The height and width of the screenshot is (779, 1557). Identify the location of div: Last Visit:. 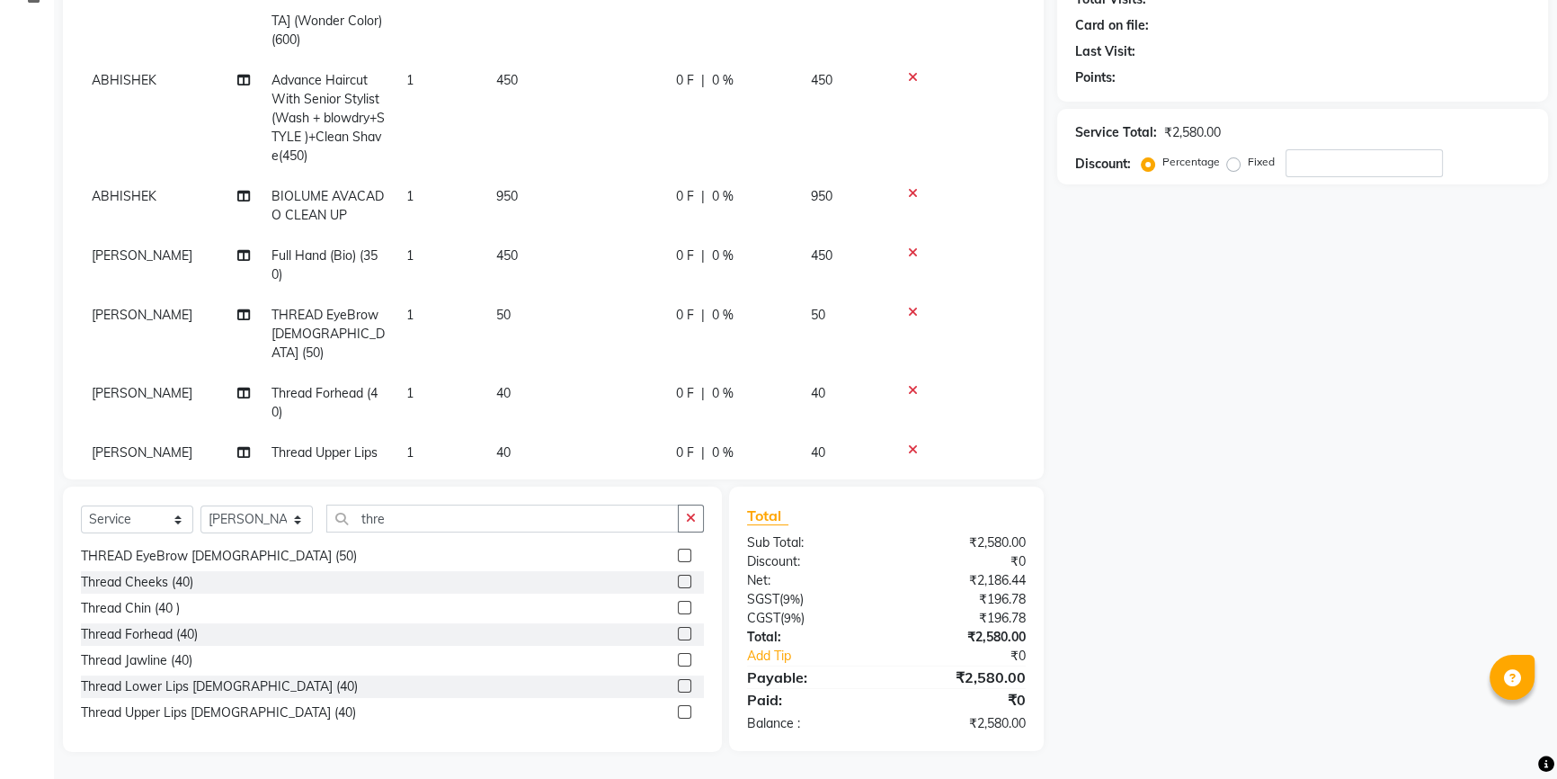
(1105, 51).